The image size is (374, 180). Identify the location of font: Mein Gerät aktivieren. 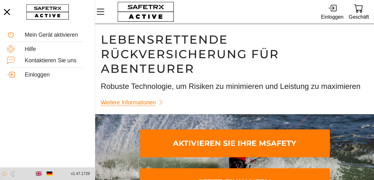
(51, 35).